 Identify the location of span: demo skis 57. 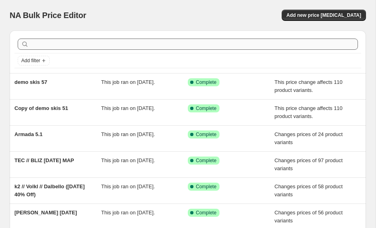
(31, 82).